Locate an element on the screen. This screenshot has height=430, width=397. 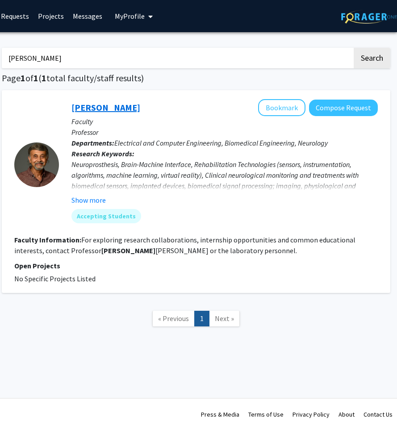
span: « Previous is located at coordinates (173, 318).